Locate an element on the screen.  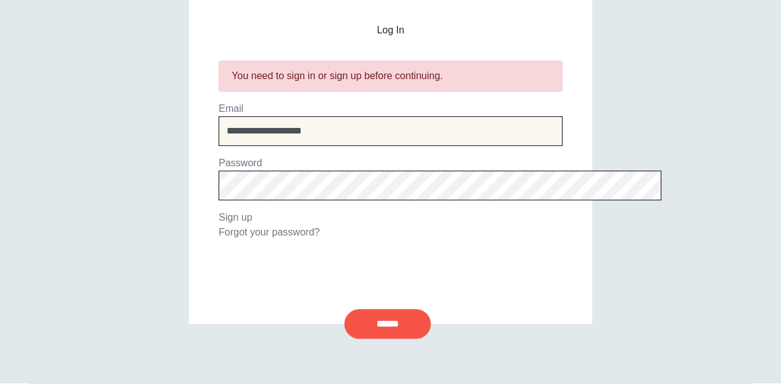
h2: Log In is located at coordinates (390, 30).